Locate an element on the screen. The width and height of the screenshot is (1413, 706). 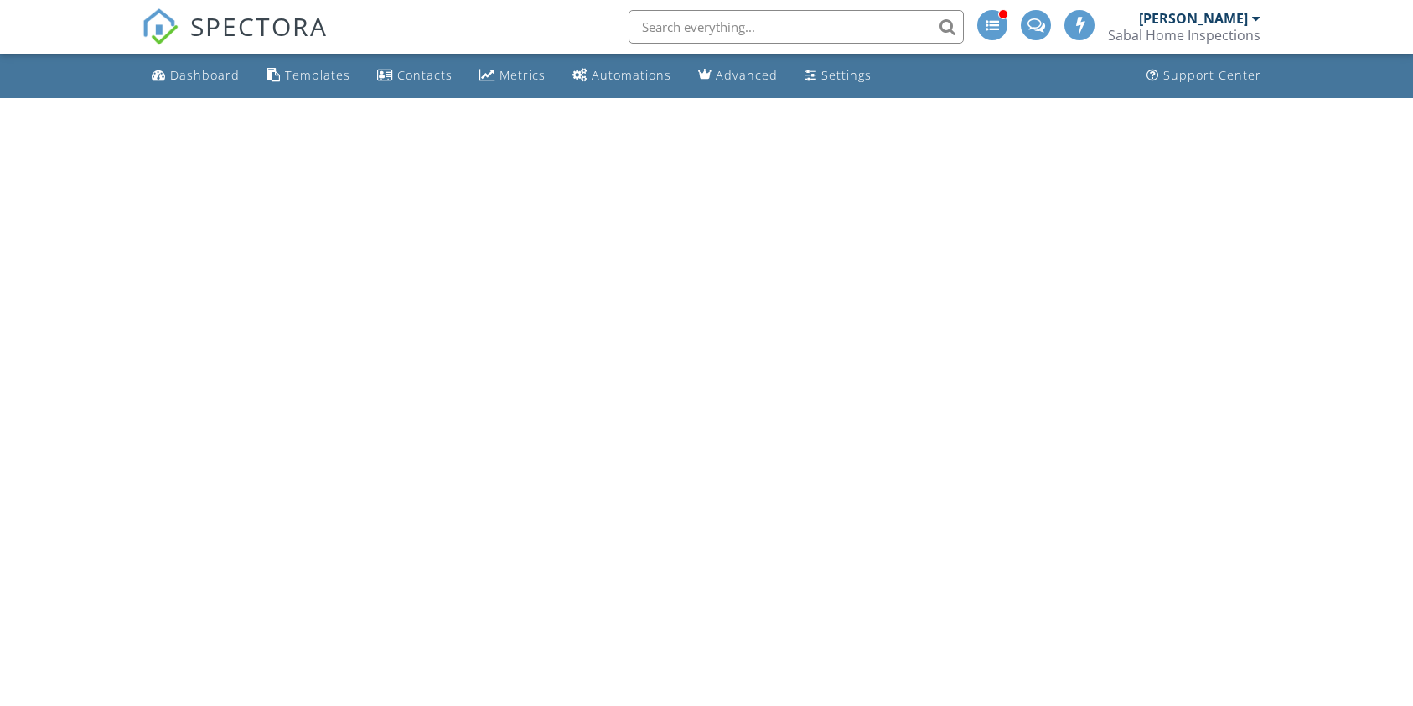
div: Support Center is located at coordinates (1212, 75).